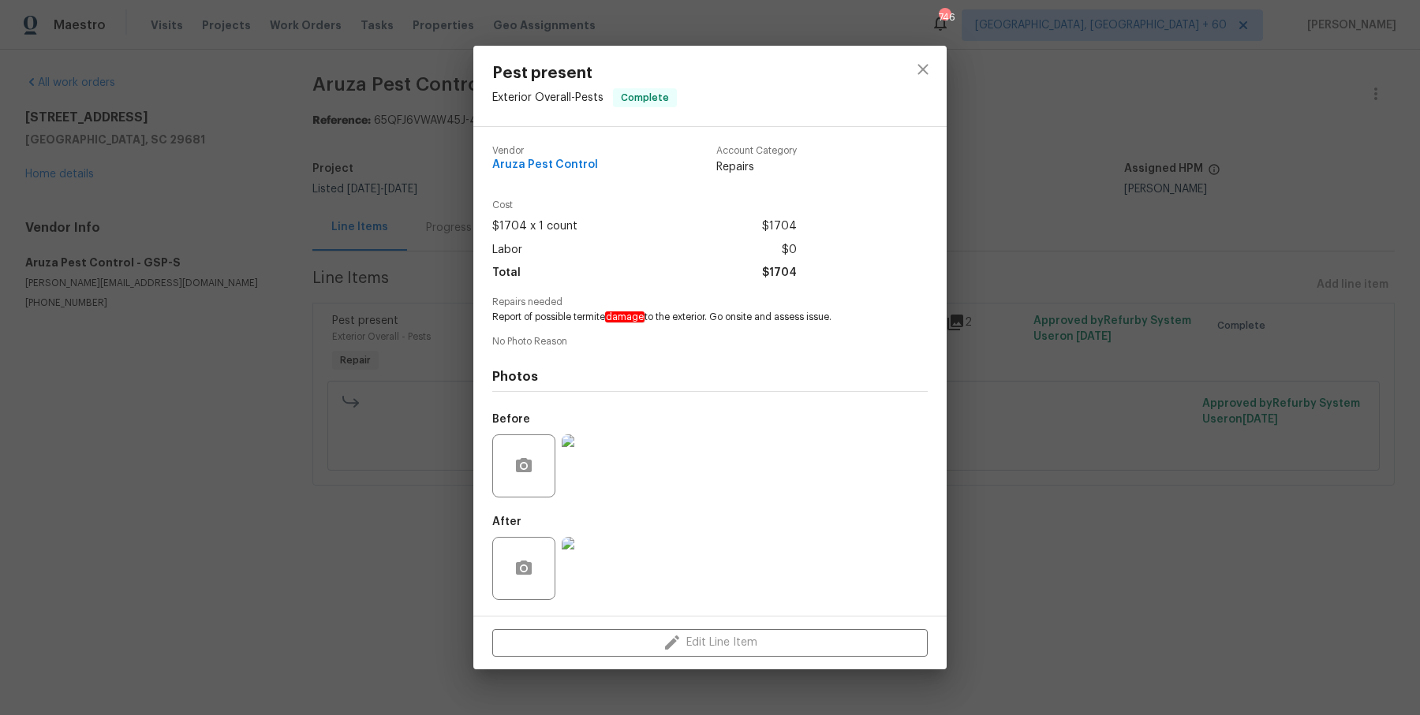  What do you see at coordinates (506, 522) in the screenshot?
I see `h5: After` at bounding box center [506, 522].